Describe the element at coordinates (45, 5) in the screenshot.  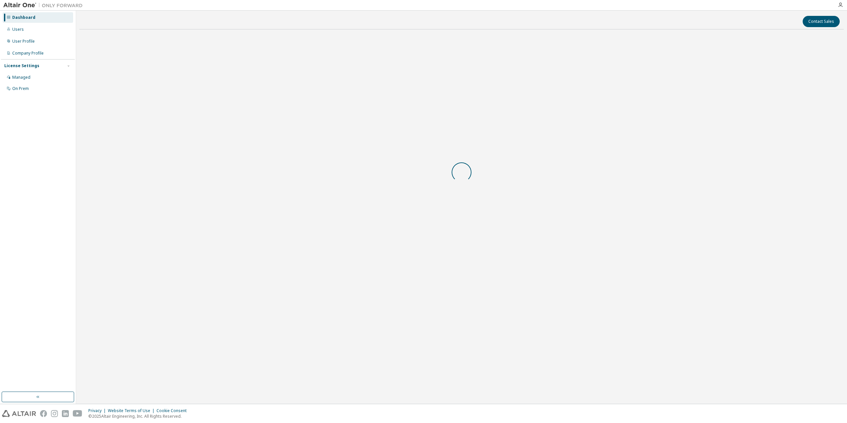
I see `img: Altair One` at that location.